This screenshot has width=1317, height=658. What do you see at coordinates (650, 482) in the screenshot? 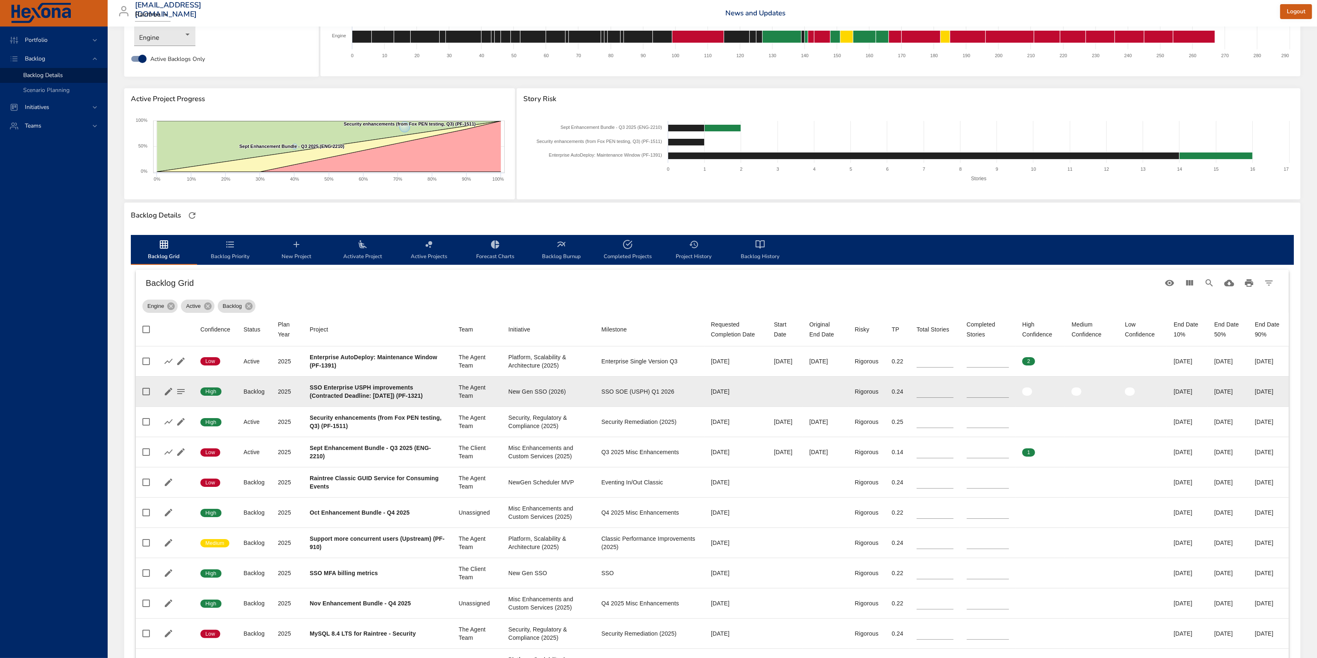
I see `div: Eventing In/Out Classic` at bounding box center [650, 482].